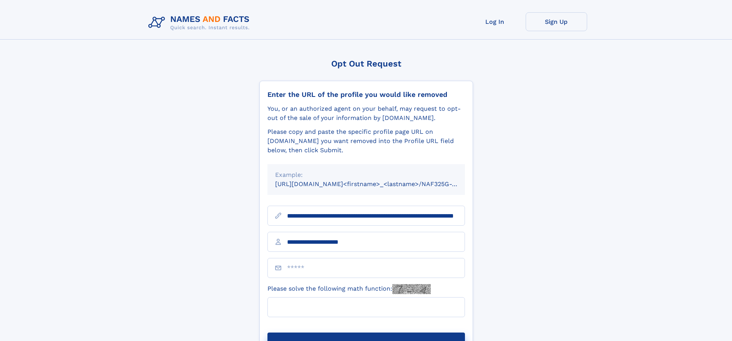 The image size is (732, 341). Describe the element at coordinates (366, 175) in the screenshot. I see `div: Example:` at that location.